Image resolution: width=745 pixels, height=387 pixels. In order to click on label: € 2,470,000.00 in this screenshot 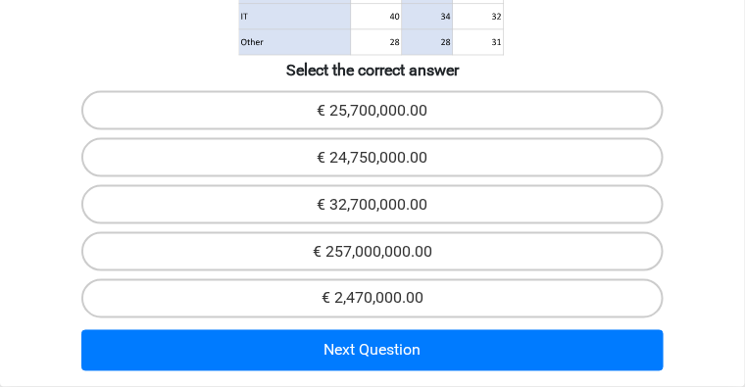, I will do `click(372, 299)`.